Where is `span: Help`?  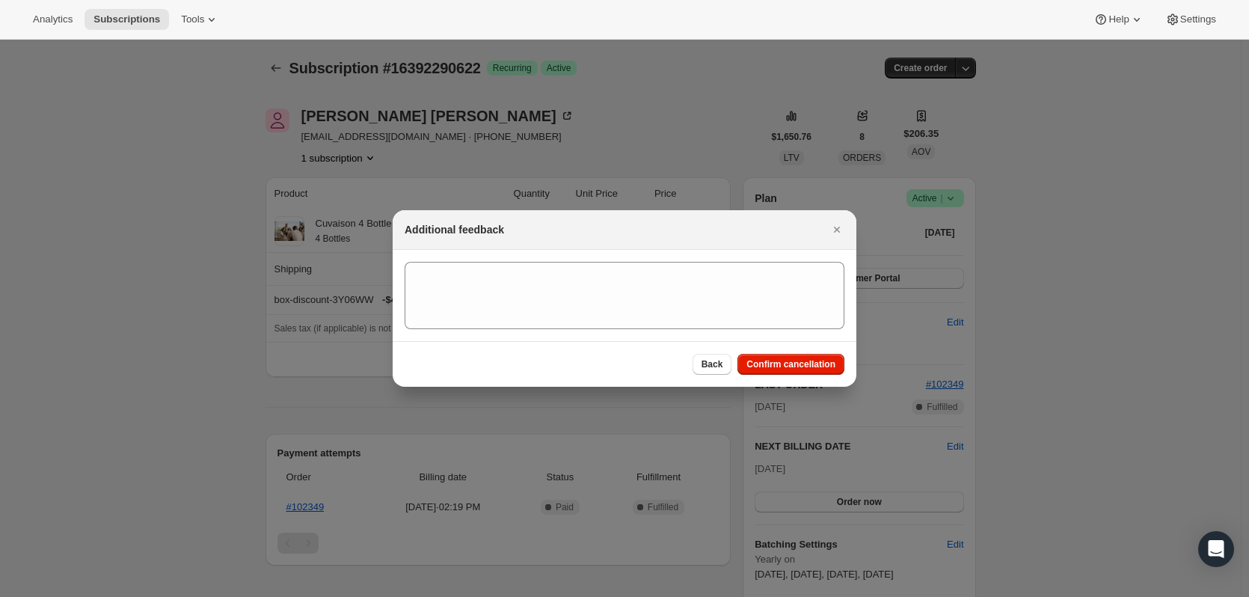
span: Help is located at coordinates (1118, 19).